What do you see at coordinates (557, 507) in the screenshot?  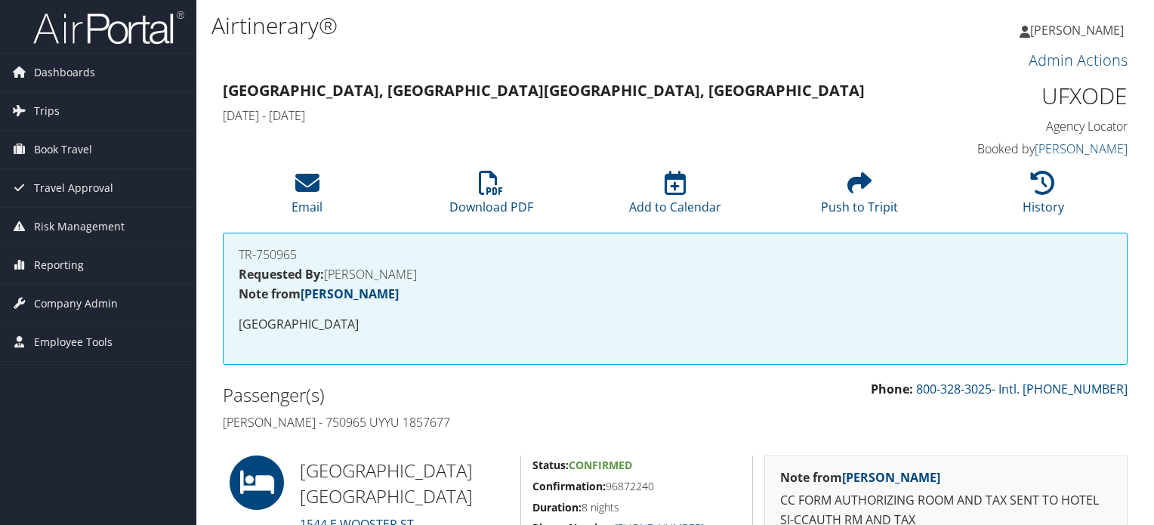 I see `strong: Duration:` at bounding box center [557, 507].